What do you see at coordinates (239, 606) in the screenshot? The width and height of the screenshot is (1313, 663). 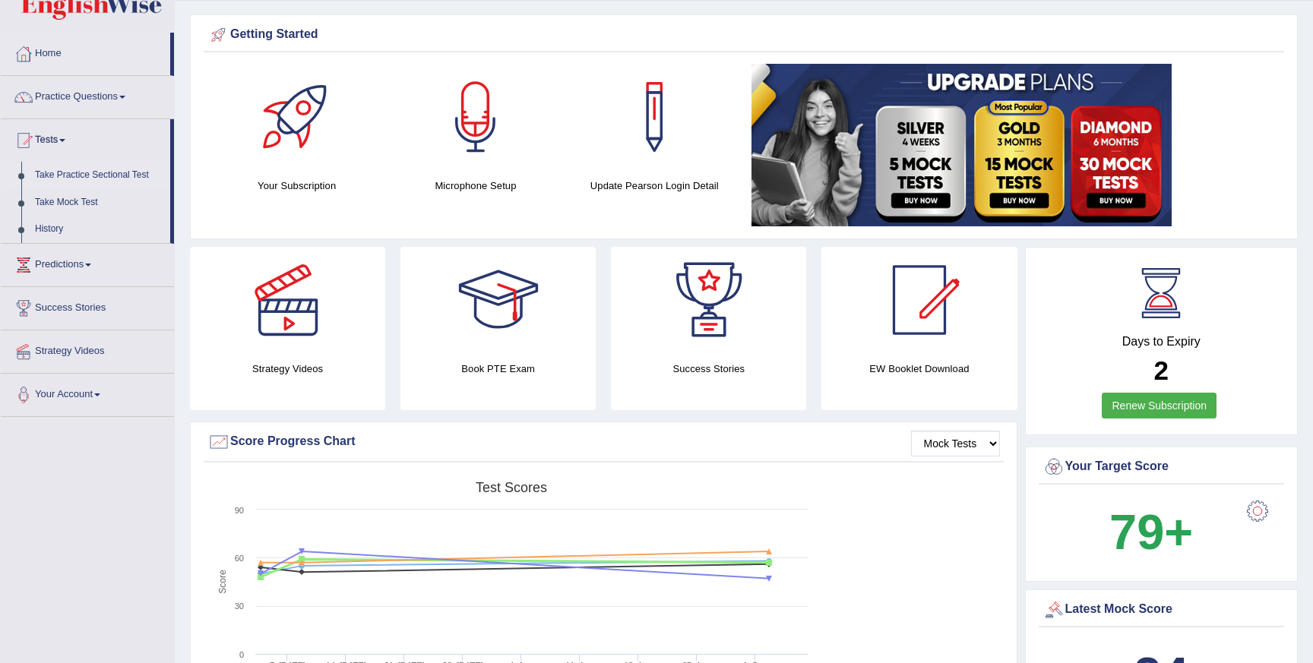 I see `text: 30` at bounding box center [239, 606].